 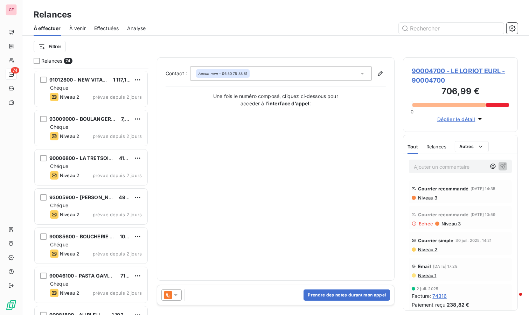 What do you see at coordinates (123, 79) in the screenshot?
I see `span: 1 117,18 €` at bounding box center [123, 79].